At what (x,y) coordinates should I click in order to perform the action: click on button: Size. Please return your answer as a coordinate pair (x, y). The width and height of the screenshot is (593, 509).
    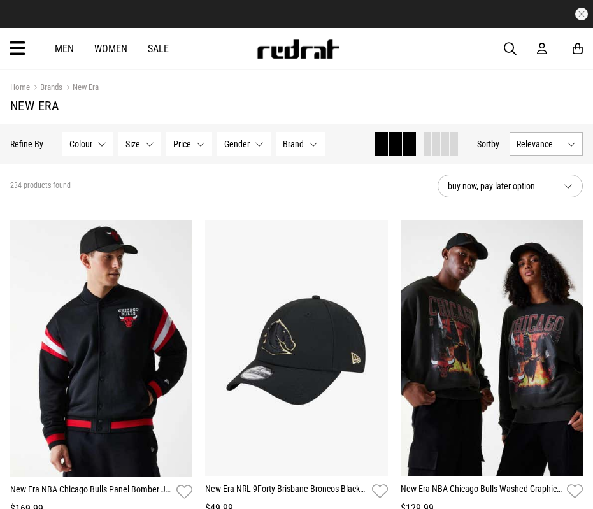
    Looking at the image, I should click on (139, 144).